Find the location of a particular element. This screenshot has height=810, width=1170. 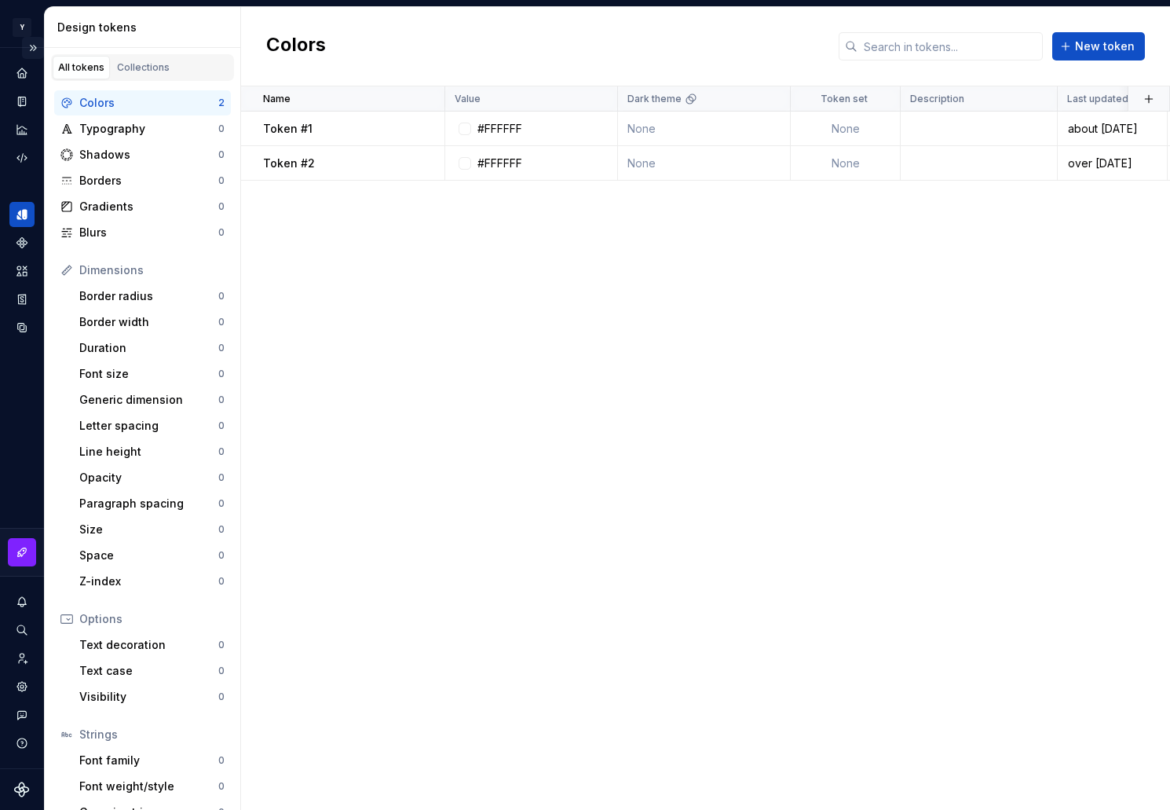

a: Typography0 is located at coordinates (142, 129).